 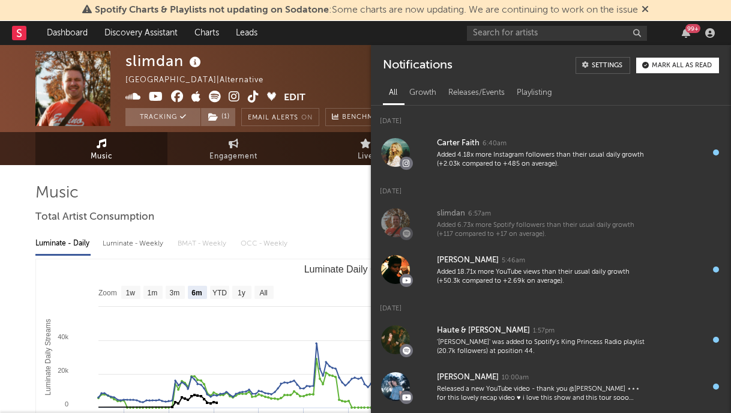 What do you see at coordinates (218, 117) in the screenshot?
I see `span: ( 1 )` at bounding box center [218, 117].